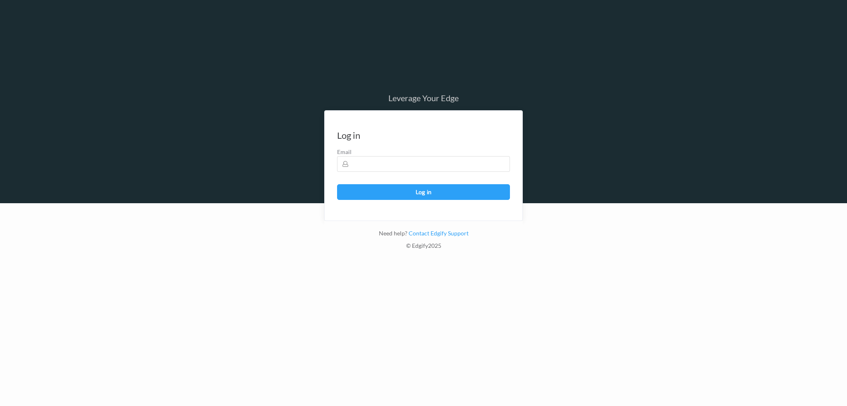 This screenshot has height=406, width=847. Describe the element at coordinates (438, 233) in the screenshot. I see `a: Contact Edgify Support` at that location.